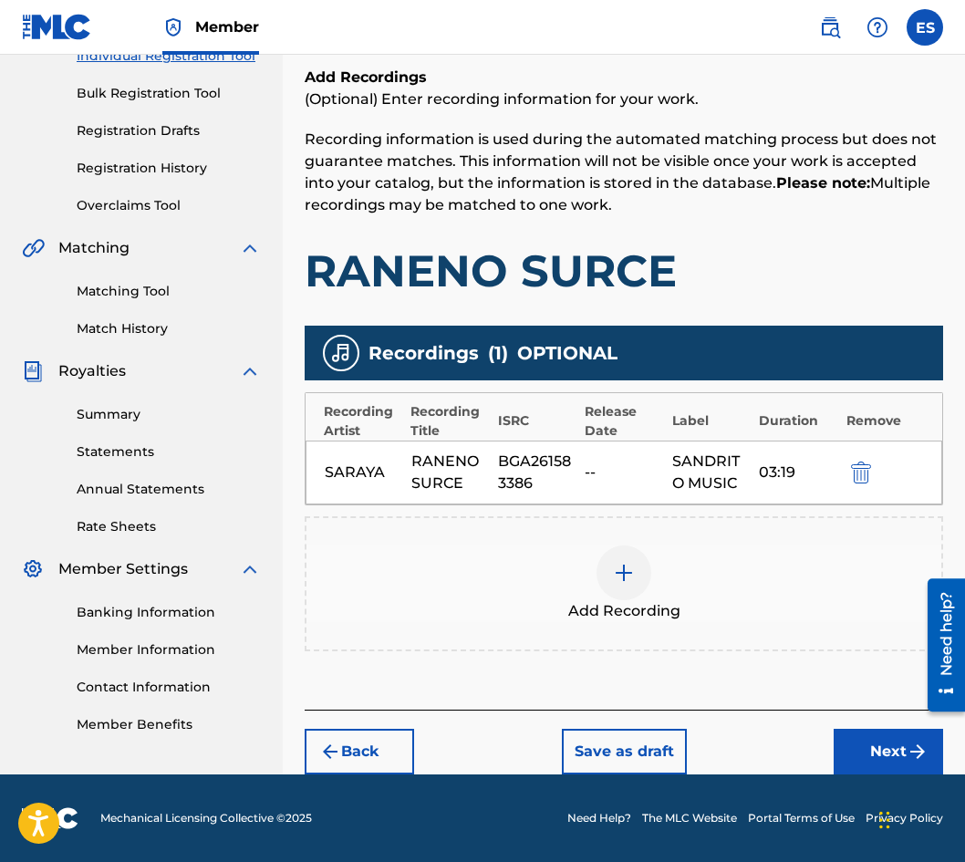  Describe the element at coordinates (94, 248) in the screenshot. I see `span: Matching` at that location.